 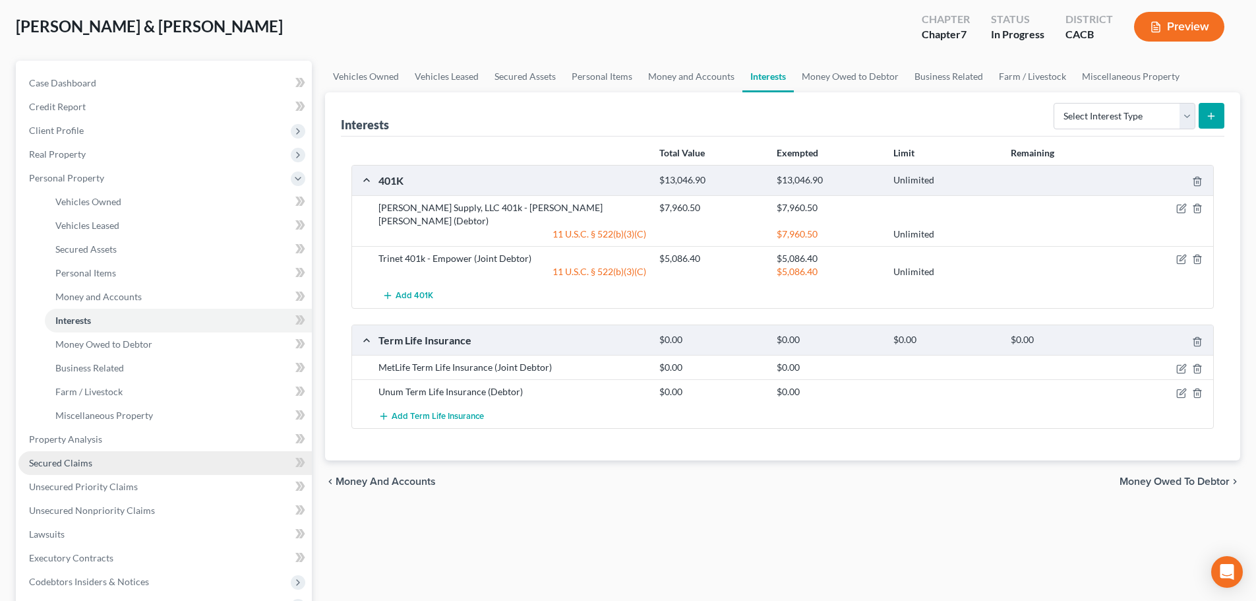 I want to click on div: Term Life Insurance, so click(x=512, y=340).